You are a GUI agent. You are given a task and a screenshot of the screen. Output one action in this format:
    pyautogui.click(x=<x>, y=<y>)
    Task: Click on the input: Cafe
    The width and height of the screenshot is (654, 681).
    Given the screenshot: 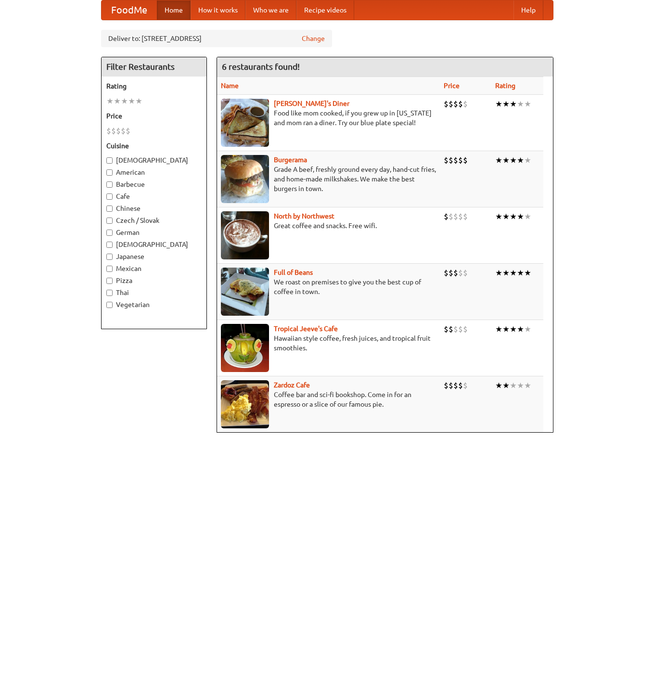 What is the action you would take?
    pyautogui.click(x=109, y=196)
    